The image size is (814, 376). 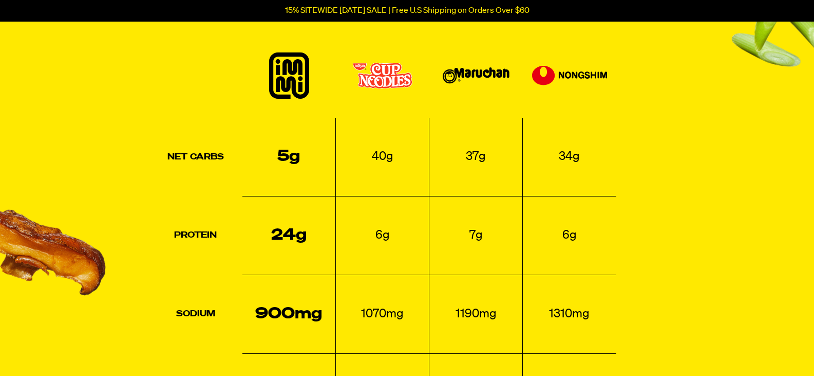 What do you see at coordinates (289, 235) in the screenshot?
I see `td: 24g` at bounding box center [289, 235].